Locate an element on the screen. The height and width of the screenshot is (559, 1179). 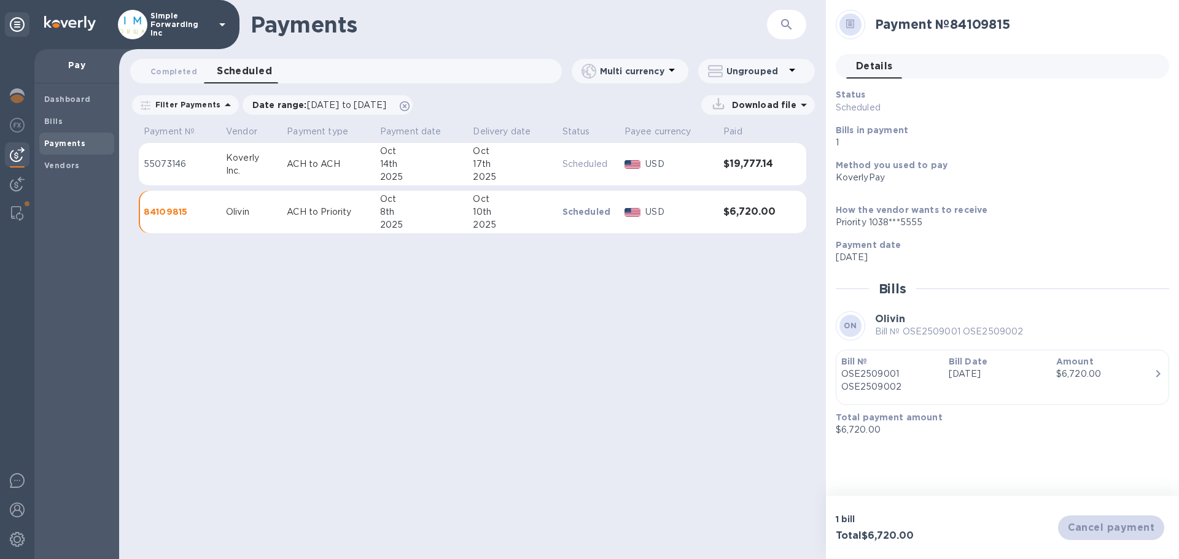
p: Multi currency is located at coordinates (632, 71).